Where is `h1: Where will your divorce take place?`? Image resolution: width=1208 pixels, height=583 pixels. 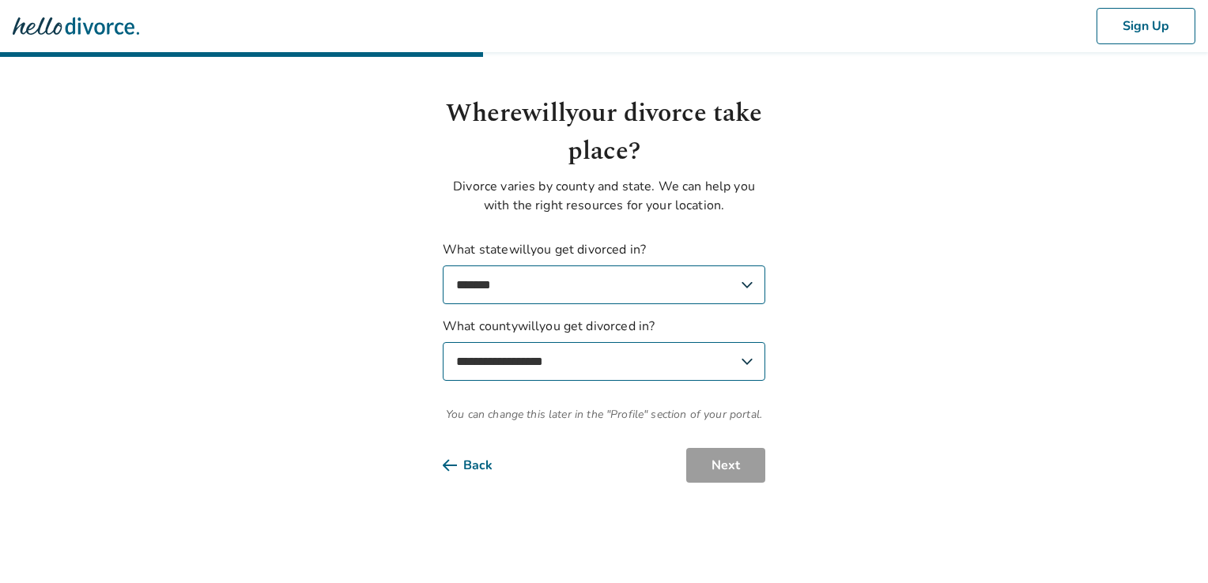 h1: Where will your divorce take place? is located at coordinates (604, 133).